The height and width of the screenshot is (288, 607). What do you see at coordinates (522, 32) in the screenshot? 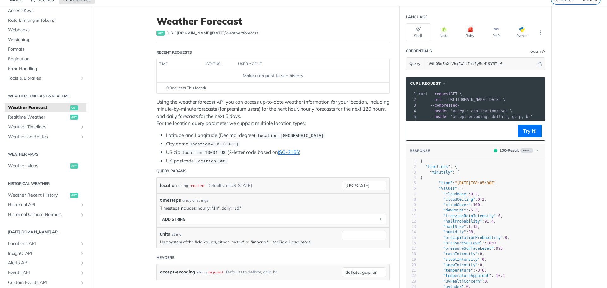
I see `button: Python` at bounding box center [522, 32].